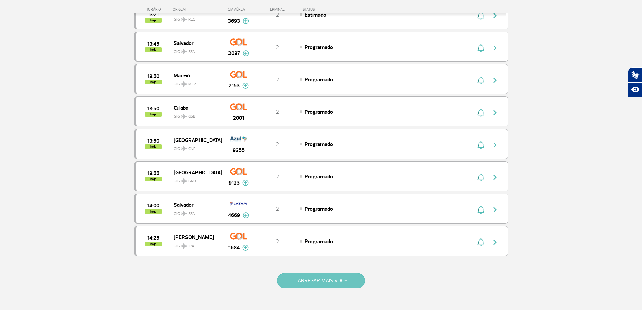 The image size is (642, 310). Describe the element at coordinates (234, 247) in the screenshot. I see `span: 1684` at that location.